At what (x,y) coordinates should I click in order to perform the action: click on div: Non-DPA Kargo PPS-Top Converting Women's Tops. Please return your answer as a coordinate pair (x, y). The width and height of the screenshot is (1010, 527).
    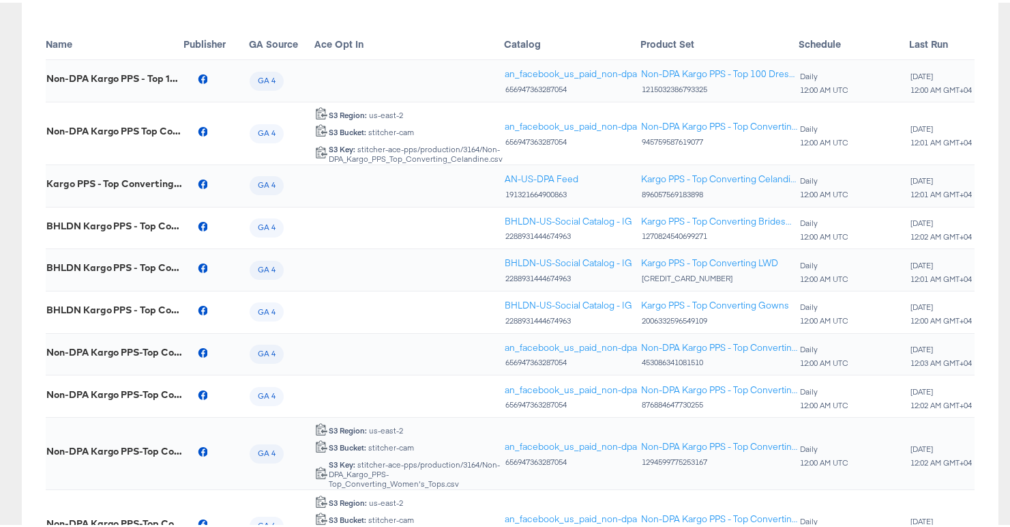
    Looking at the image, I should click on (115, 448).